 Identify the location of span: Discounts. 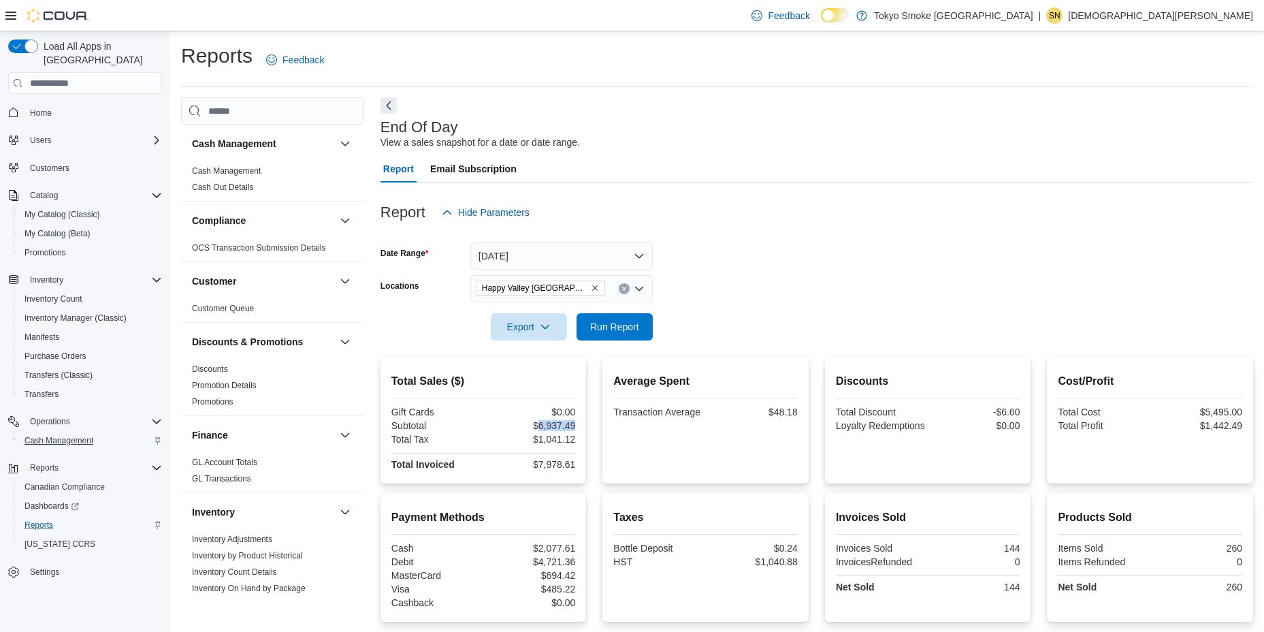
(210, 369).